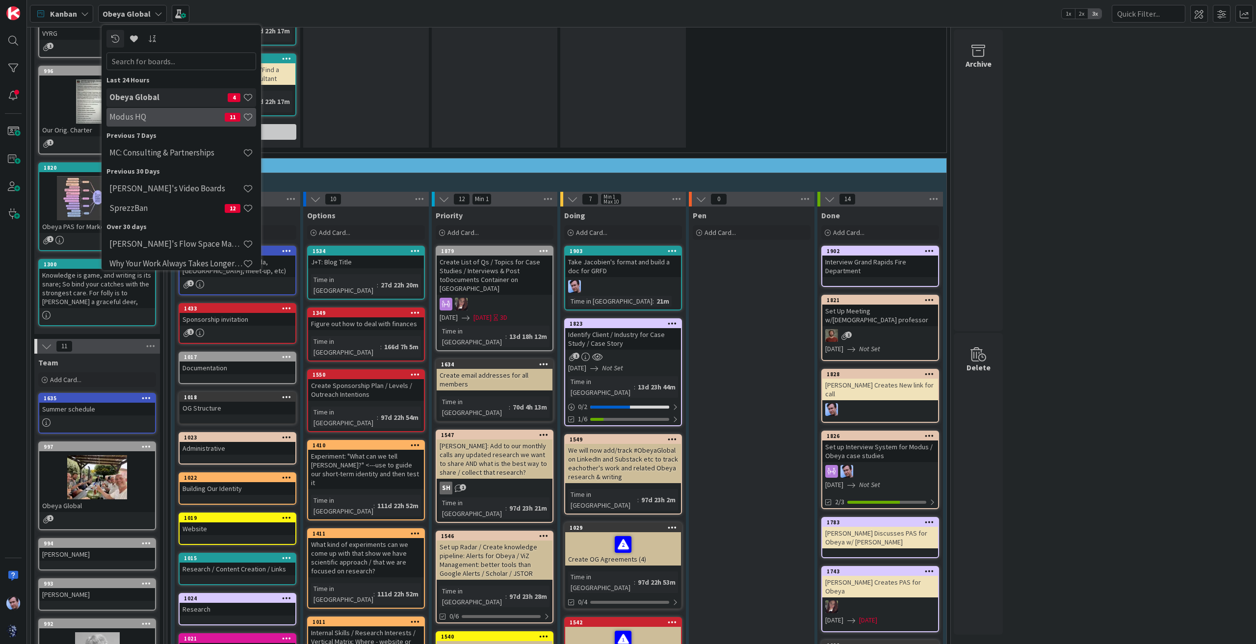 This screenshot has width=1256, height=644. Describe the element at coordinates (880, 266) in the screenshot. I see `div: Interview Grand Rapids Fire Department` at that location.